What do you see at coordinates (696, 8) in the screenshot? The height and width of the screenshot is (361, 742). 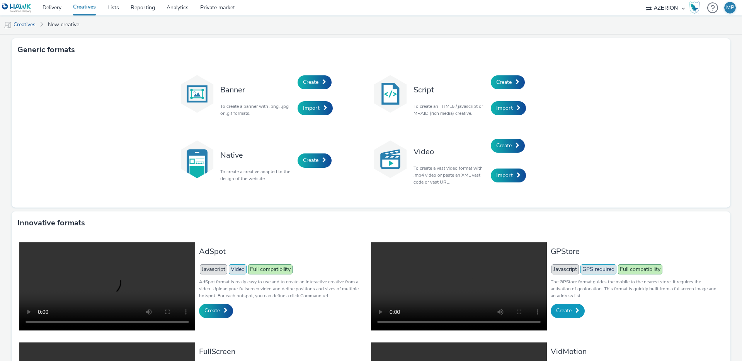 I see `a: Hawk Academy` at bounding box center [696, 8].